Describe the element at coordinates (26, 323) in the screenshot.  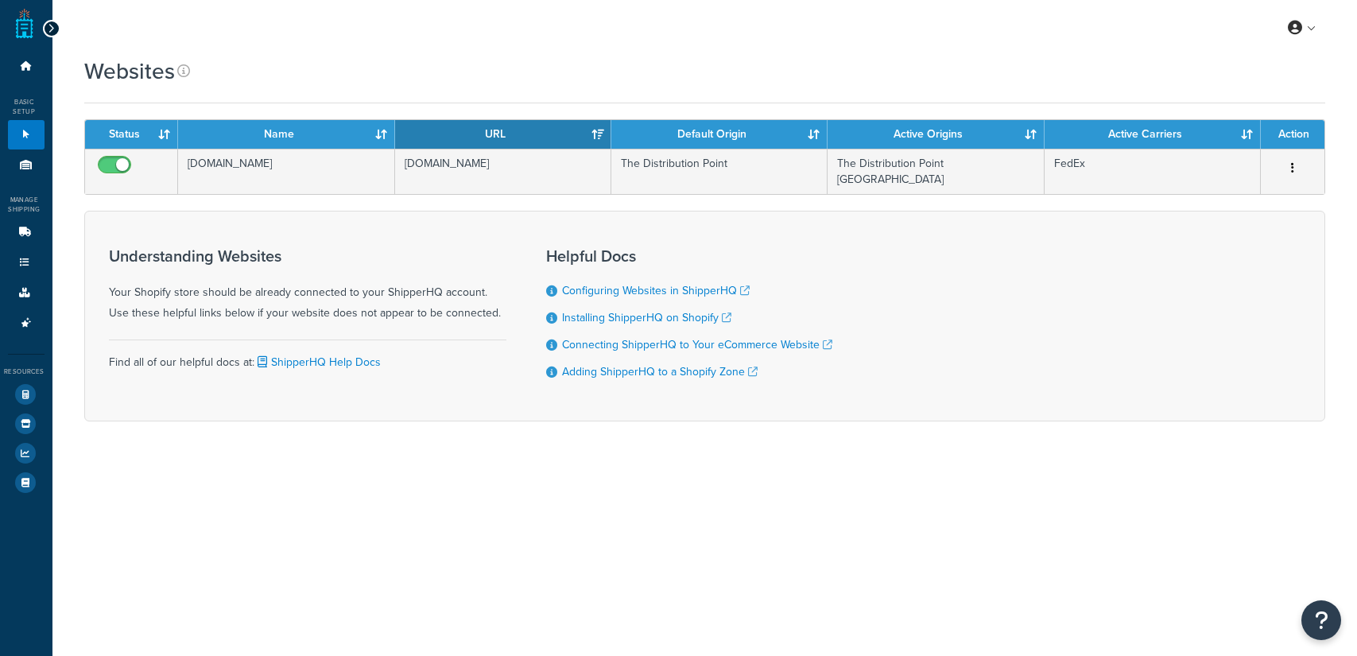
I see `li: Advanced Features` at that location.